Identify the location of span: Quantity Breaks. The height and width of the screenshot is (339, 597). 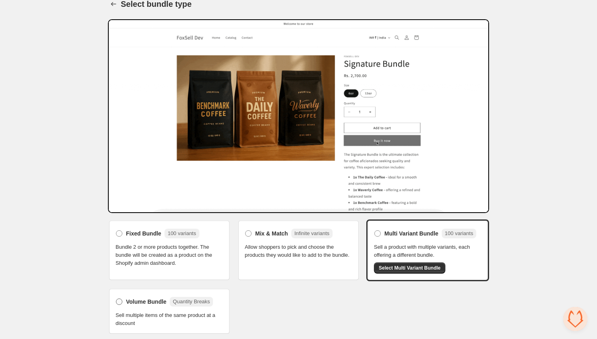
(191, 301).